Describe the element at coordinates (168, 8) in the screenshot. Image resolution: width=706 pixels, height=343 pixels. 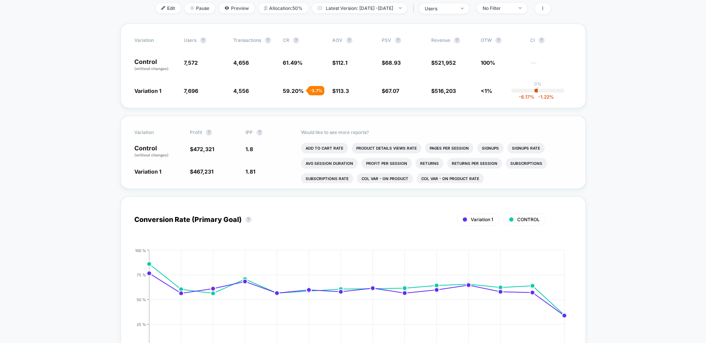
I see `span: Edit` at that location.